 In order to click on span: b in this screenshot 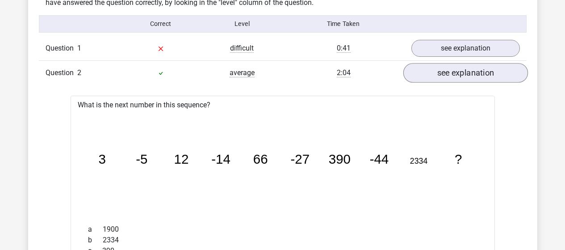, I will do `click(95, 240)`.